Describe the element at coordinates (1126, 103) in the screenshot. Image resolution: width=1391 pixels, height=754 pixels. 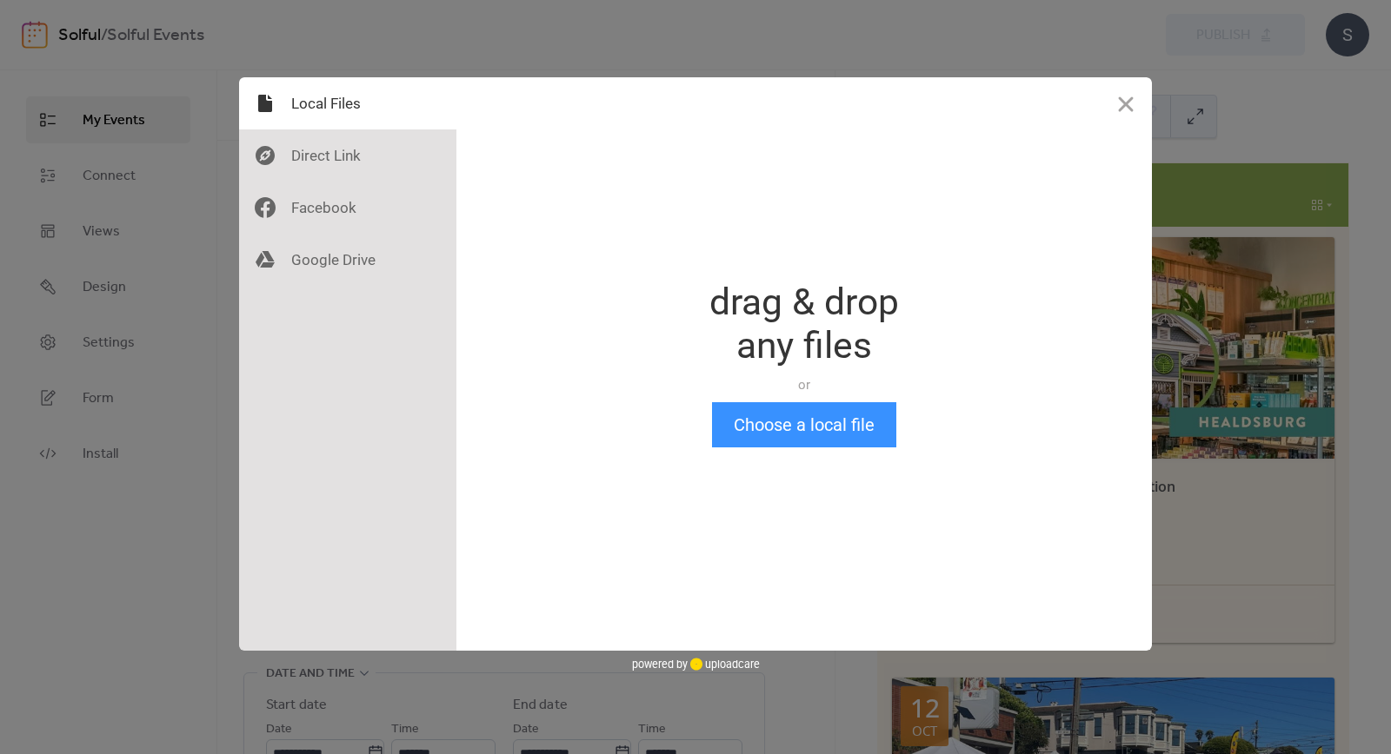
I see `button: Close` at that location.